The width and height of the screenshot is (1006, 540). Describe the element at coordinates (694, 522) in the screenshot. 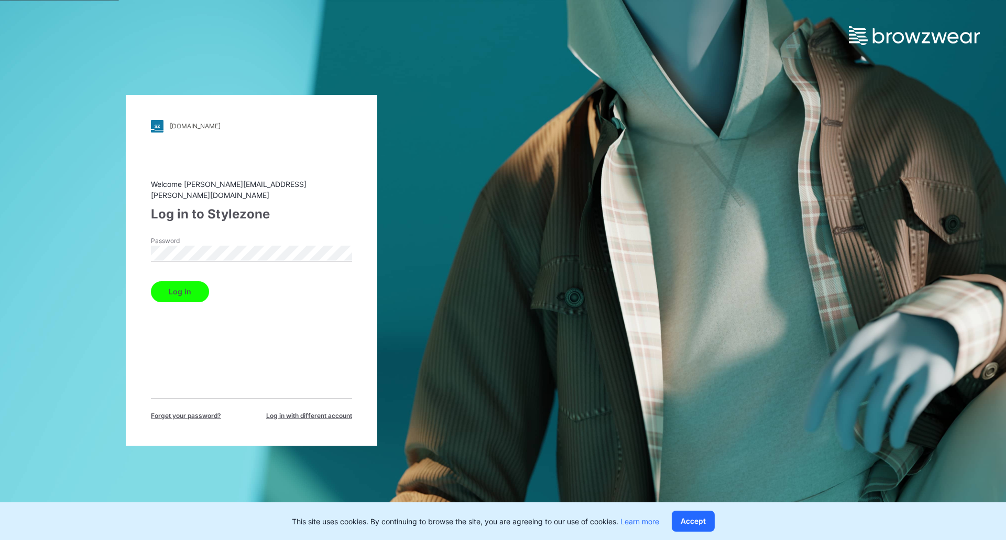

I see `button: Accept` at that location.